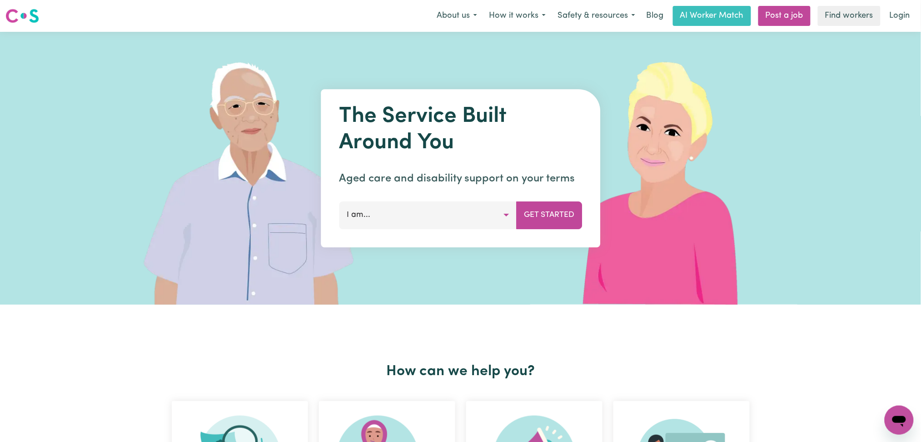 Image resolution: width=921 pixels, height=442 pixels. I want to click on a: Find workers, so click(849, 16).